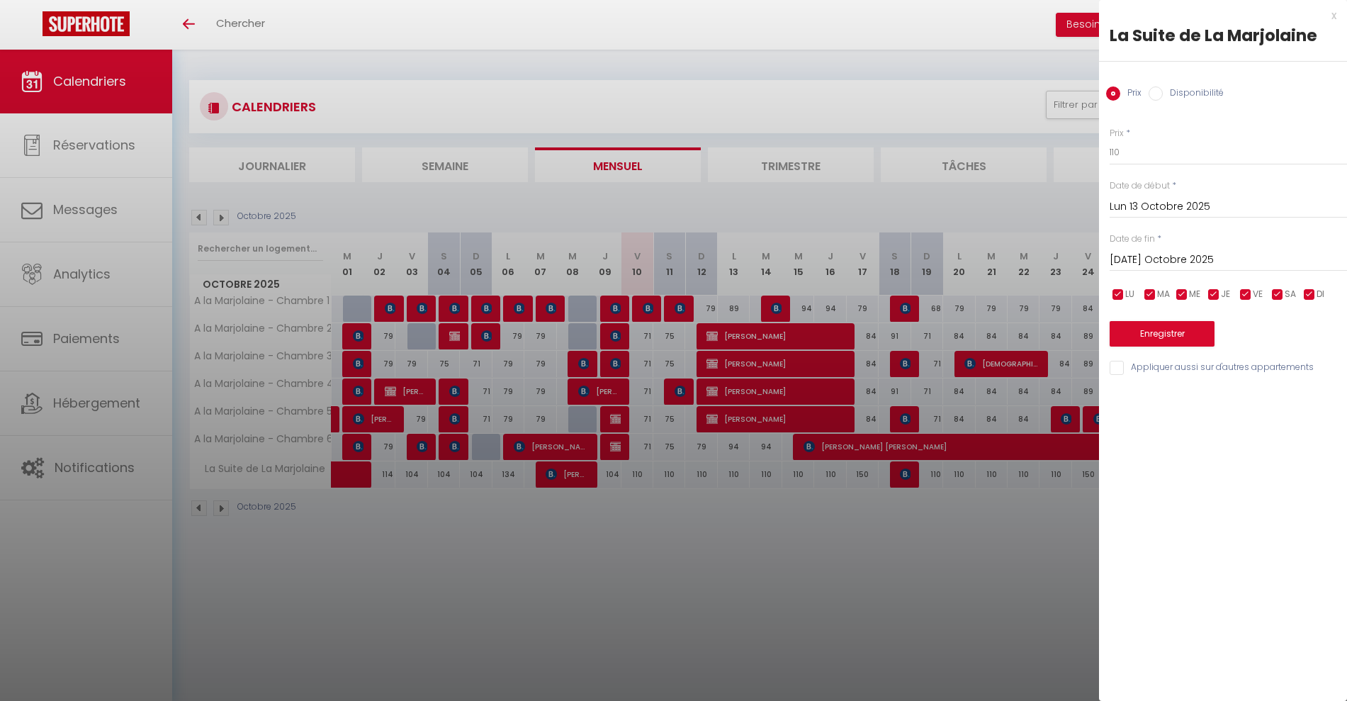 The width and height of the screenshot is (1347, 701). I want to click on label: Date de début, so click(1139, 186).